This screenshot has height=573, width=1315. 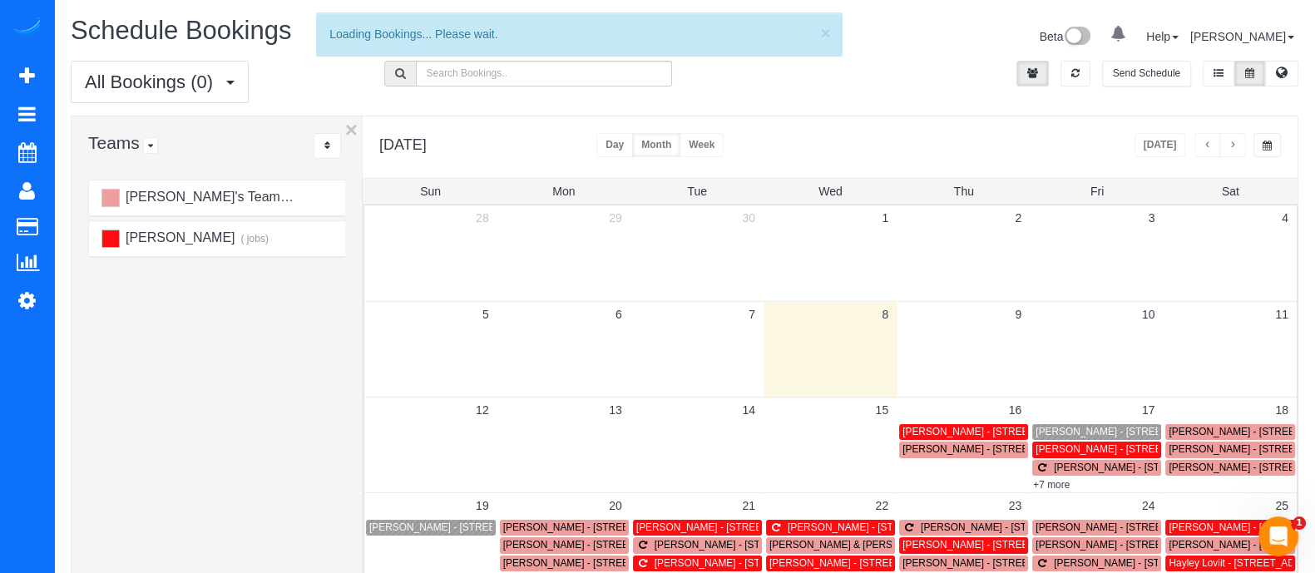 I want to click on a: 1, so click(x=885, y=218).